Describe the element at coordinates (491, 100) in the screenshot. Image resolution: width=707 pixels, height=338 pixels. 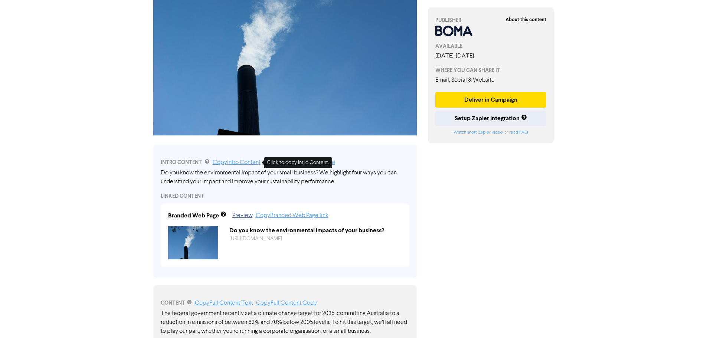
I see `button: Deliver in Campaign` at that location.